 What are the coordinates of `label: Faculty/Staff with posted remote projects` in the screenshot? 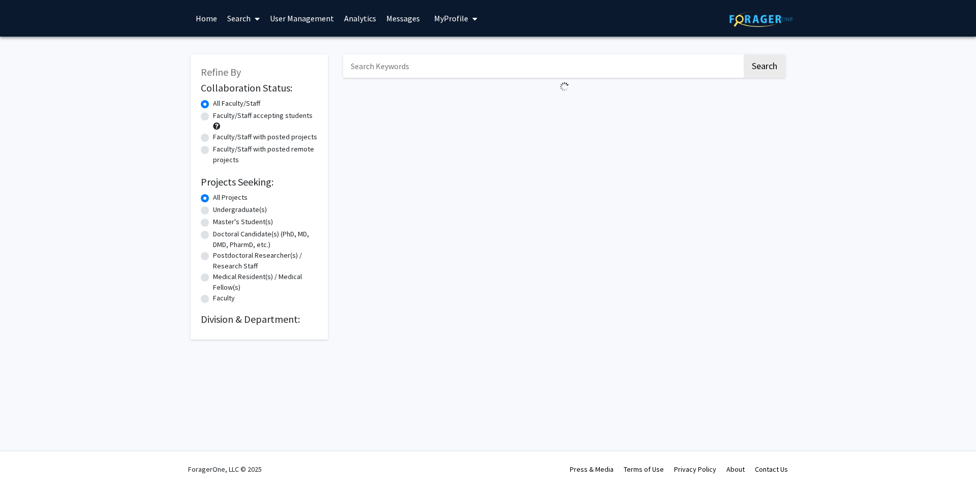 It's located at (265, 155).